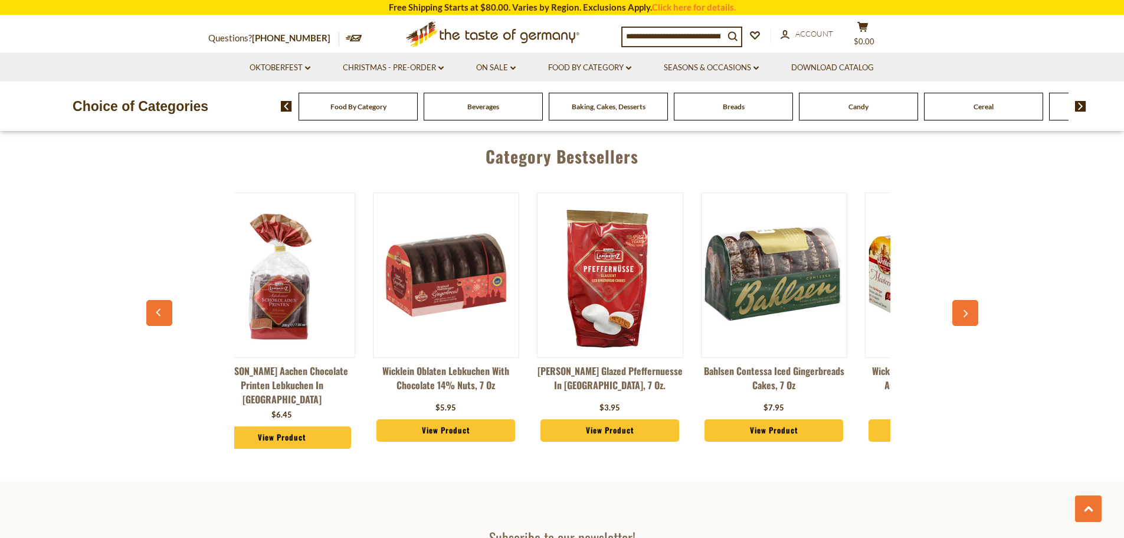  What do you see at coordinates (984, 106) in the screenshot?
I see `a: Cereal` at bounding box center [984, 106].